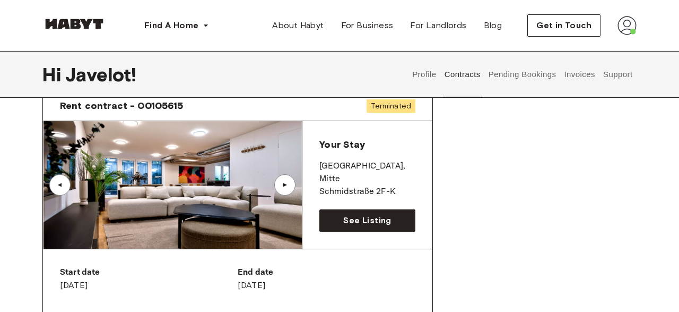  What do you see at coordinates (522, 74) in the screenshot?
I see `button: Pending Bookings` at bounding box center [522, 74].